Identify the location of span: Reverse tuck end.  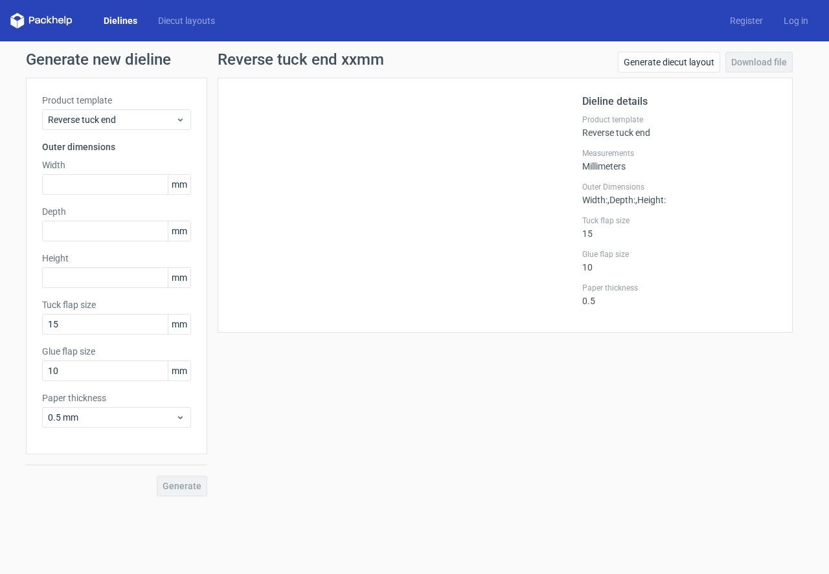
(111, 120).